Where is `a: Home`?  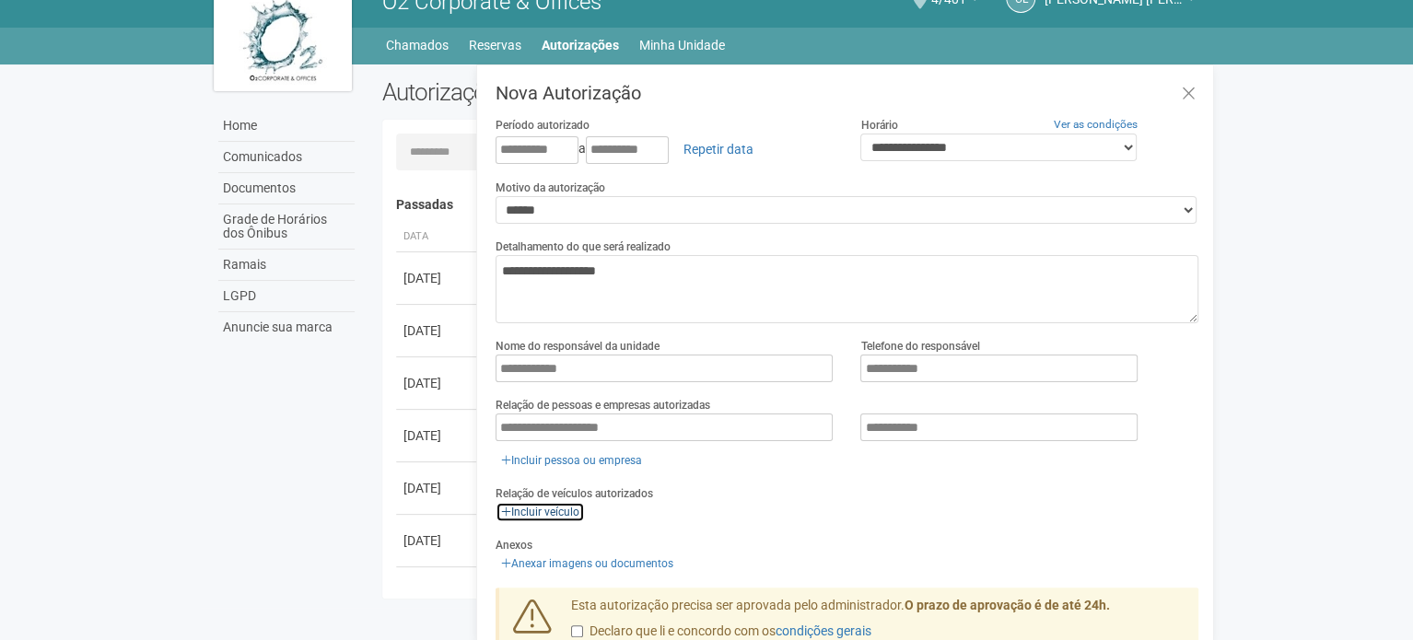 a: Home is located at coordinates (286, 126).